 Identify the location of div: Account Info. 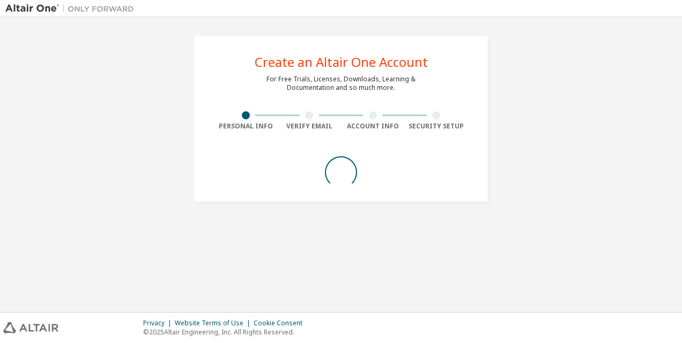
(372, 126).